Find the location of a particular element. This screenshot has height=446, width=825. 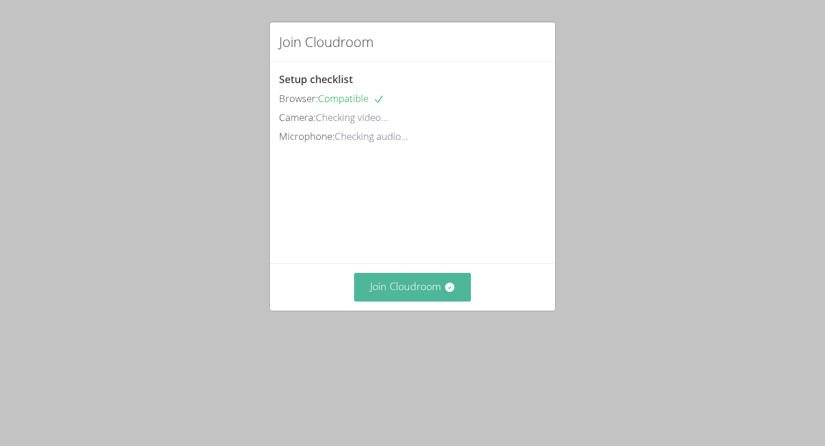

span: Checking audio... is located at coordinates (371, 136).